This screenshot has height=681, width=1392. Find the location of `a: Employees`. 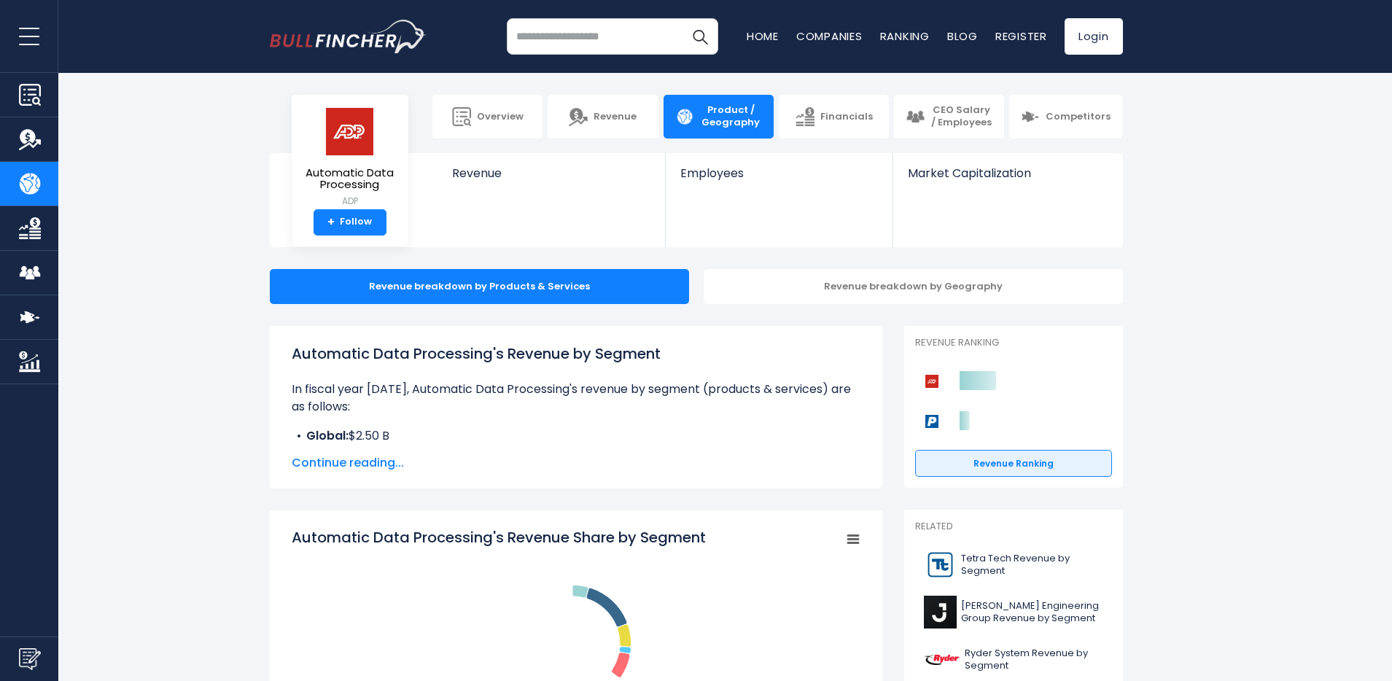

a: Employees is located at coordinates (779, 179).